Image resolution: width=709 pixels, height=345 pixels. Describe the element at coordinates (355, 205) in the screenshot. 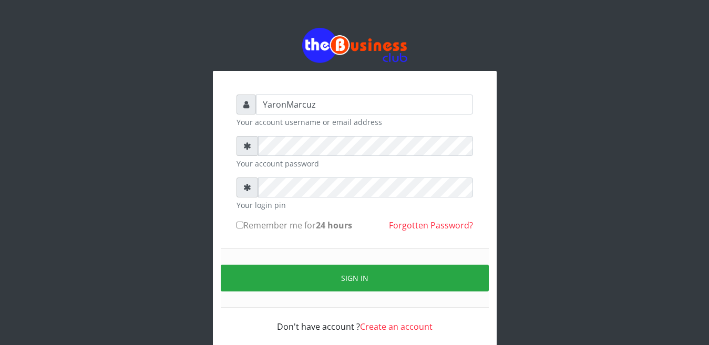

I see `small: Your login pin` at that location.